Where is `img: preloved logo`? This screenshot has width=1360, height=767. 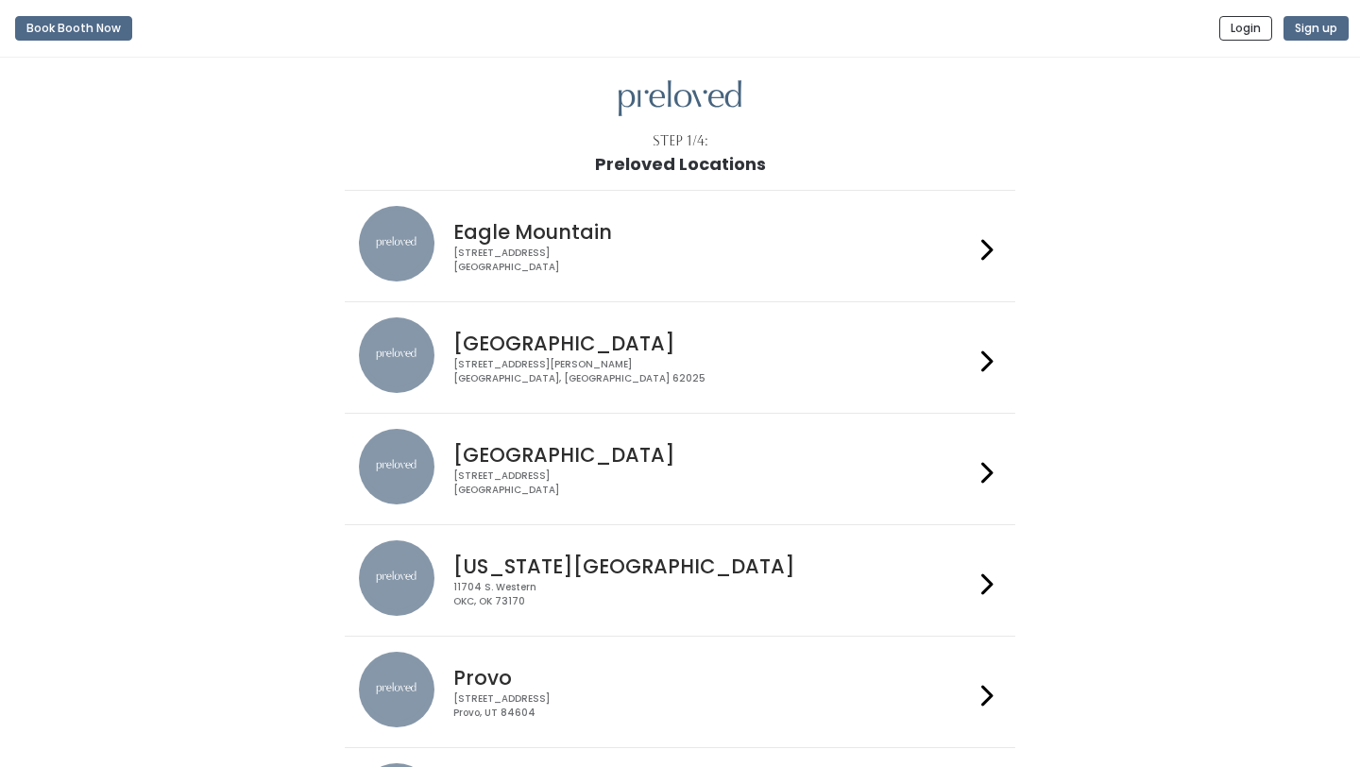 img: preloved logo is located at coordinates (680, 98).